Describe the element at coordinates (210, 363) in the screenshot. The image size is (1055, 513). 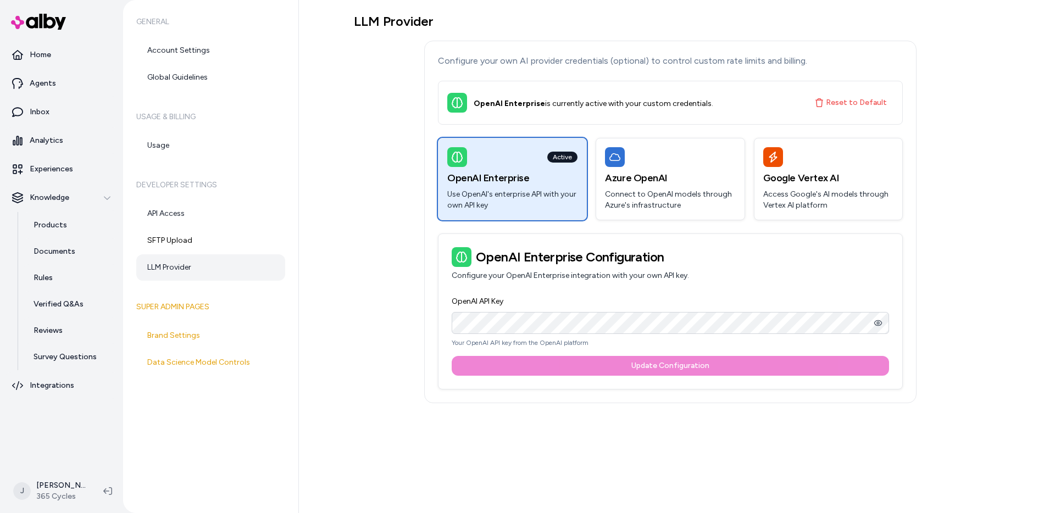
I see `a: Data Science Model Controls` at that location.